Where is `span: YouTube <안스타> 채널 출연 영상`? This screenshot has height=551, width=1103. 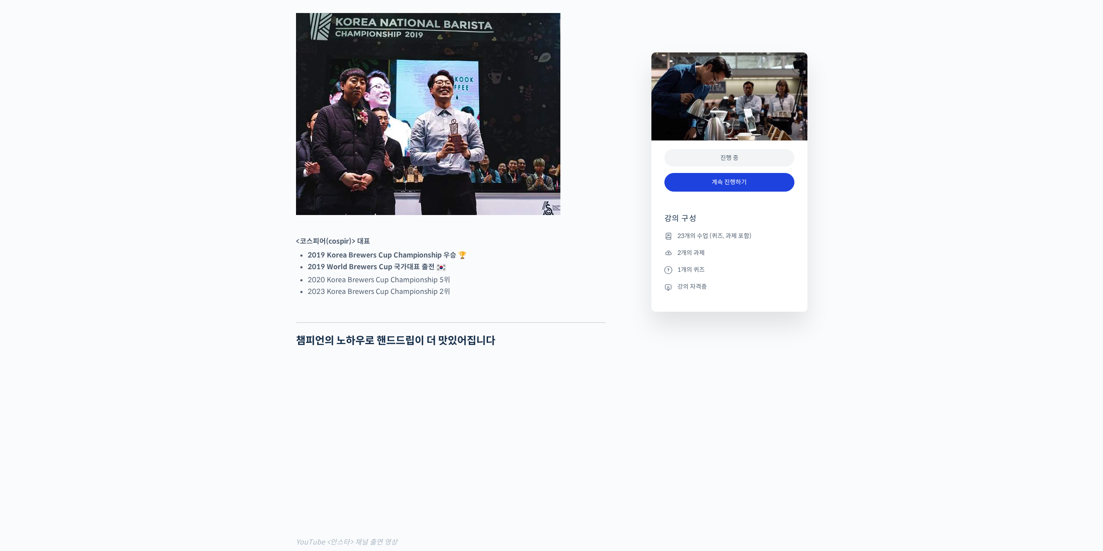 span: YouTube <안스타> 채널 출연 영상 is located at coordinates (347, 542).